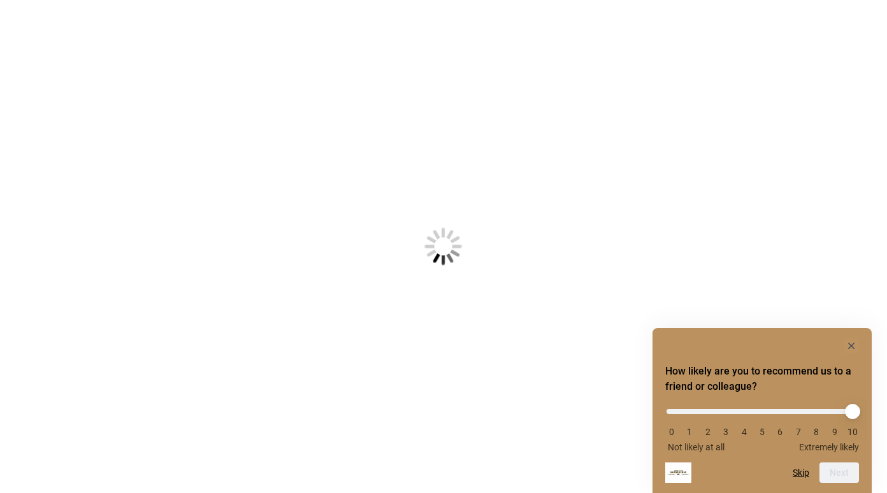  What do you see at coordinates (671, 432) in the screenshot?
I see `li: 0` at bounding box center [671, 432].